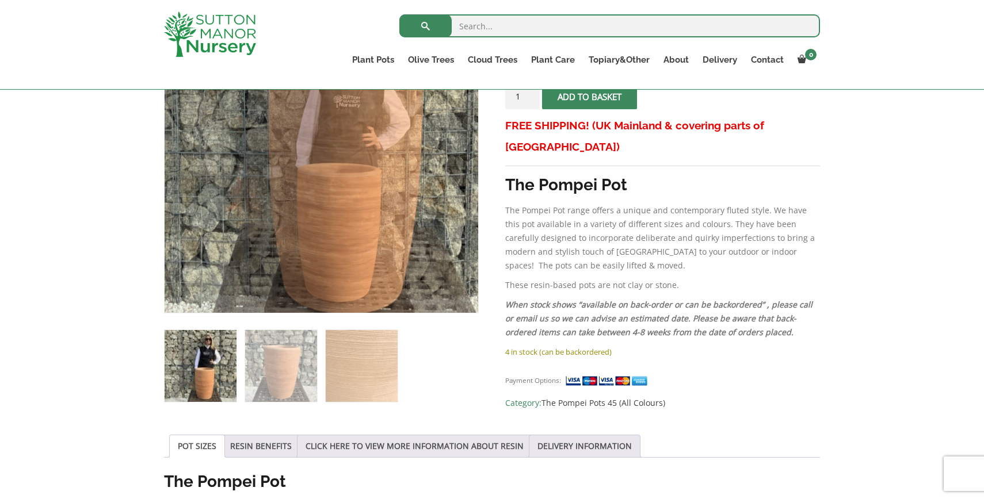 This screenshot has width=984, height=499. I want to click on p: The Pompei Pot range offers a unique and contemporary fluted style. We have this pot available in..., so click(662, 238).